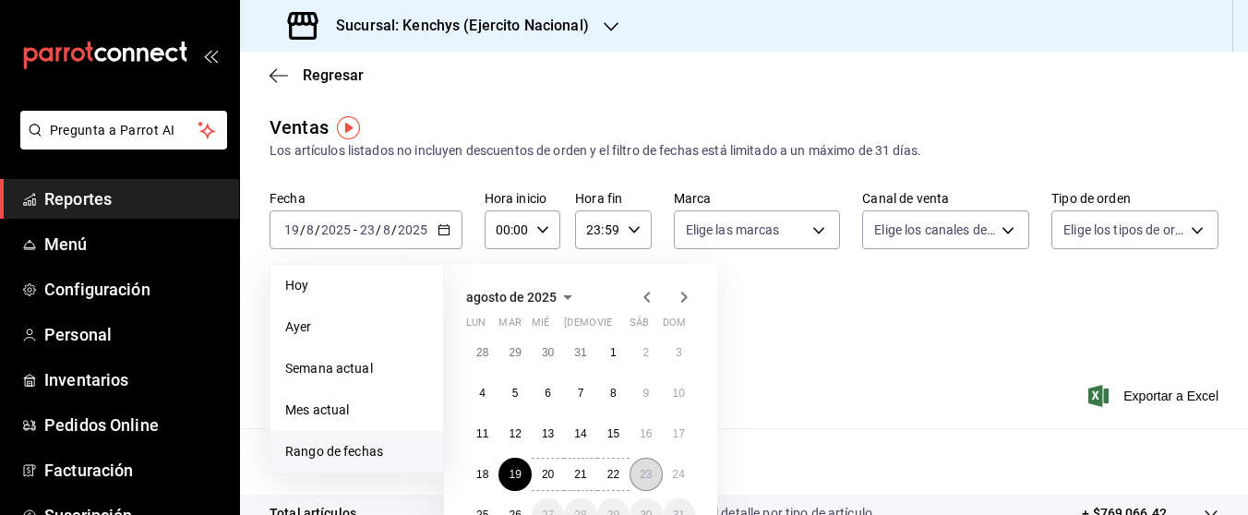 This screenshot has width=1248, height=515. I want to click on button: 16 de agosto de 2025, so click(645, 434).